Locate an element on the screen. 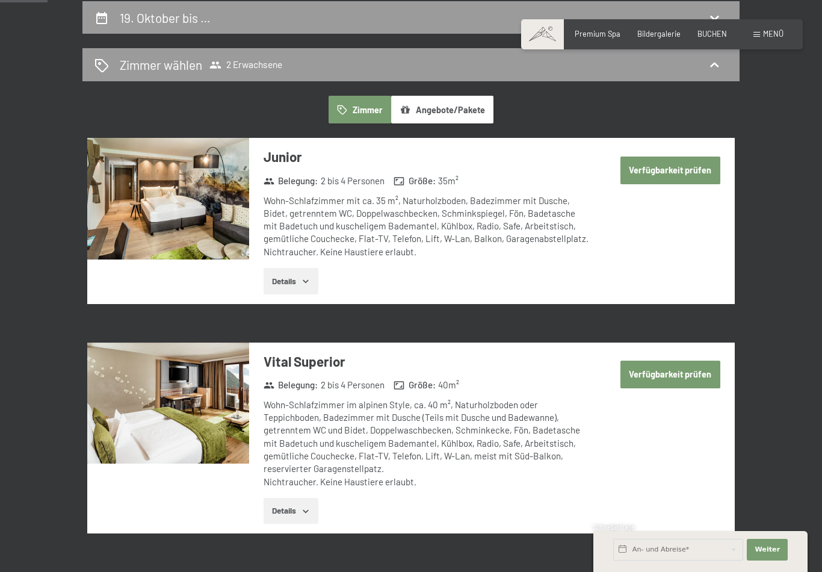  span: Schnellanfrage is located at coordinates (614, 527).